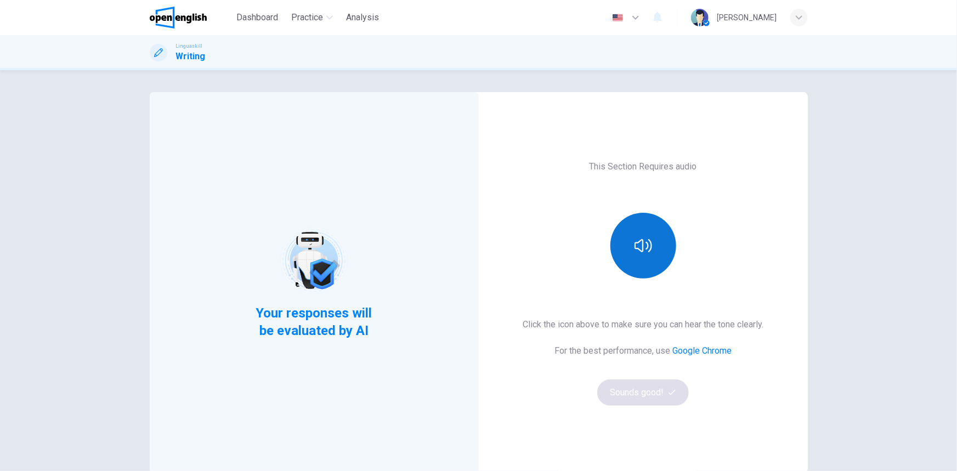  I want to click on a: Dashboard, so click(257, 18).